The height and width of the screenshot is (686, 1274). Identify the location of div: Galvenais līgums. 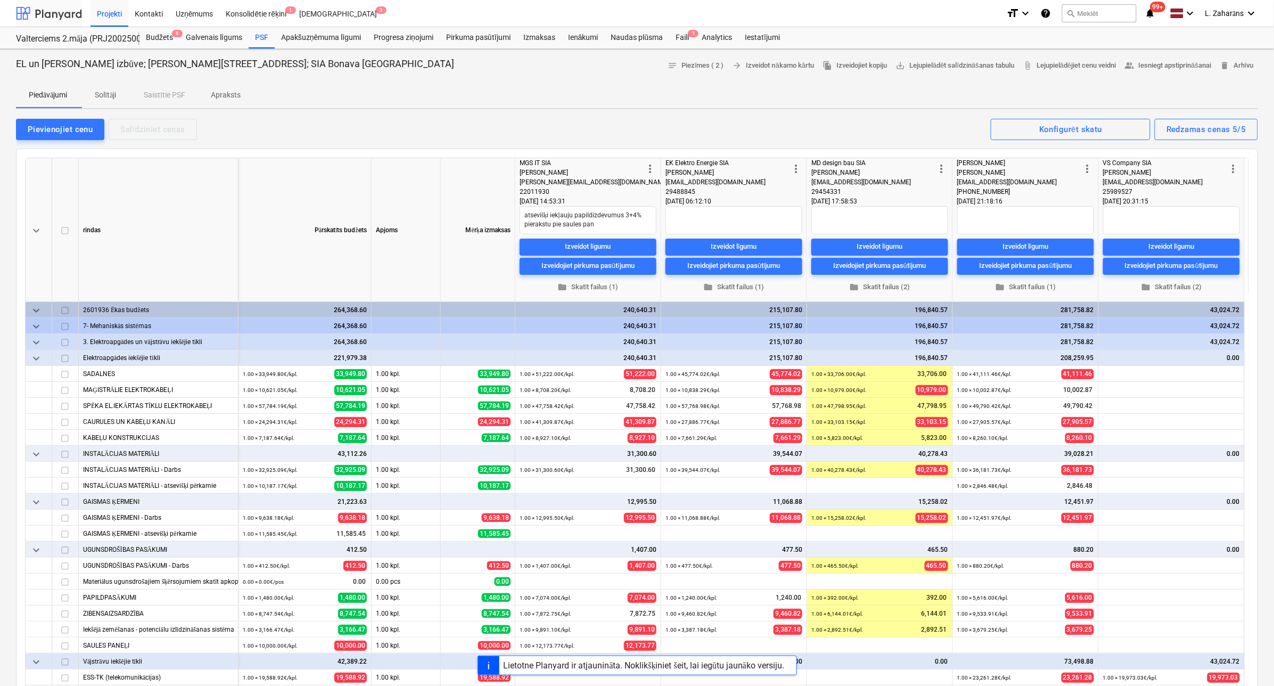
(214, 38).